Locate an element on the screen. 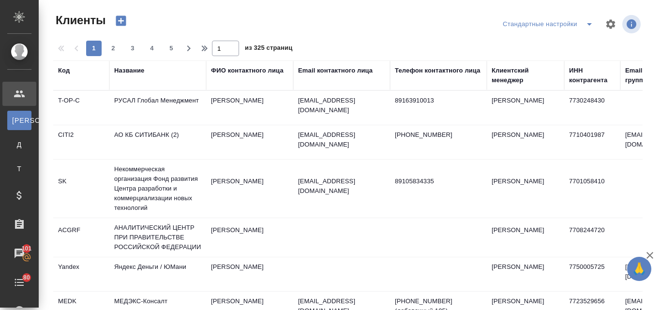 The height and width of the screenshot is (310, 661). div: Телефон контактного лица is located at coordinates (438, 71).